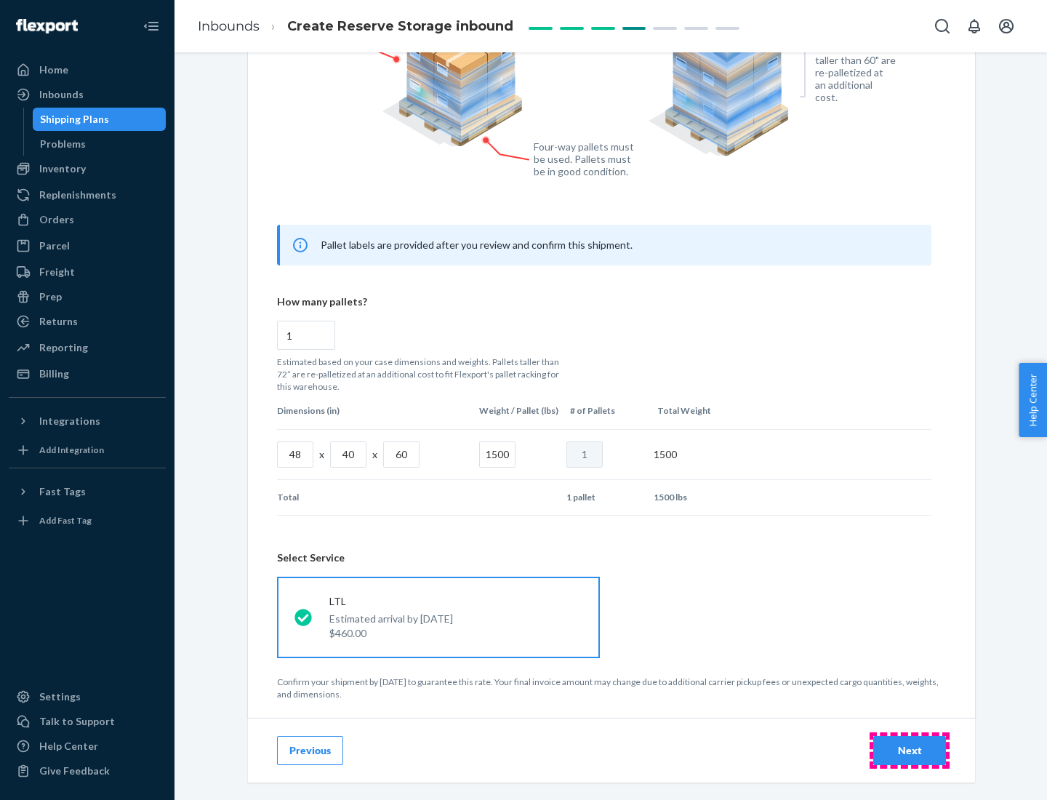 The image size is (1047, 800). Describe the element at coordinates (68, 746) in the screenshot. I see `div: Help Center` at that location.